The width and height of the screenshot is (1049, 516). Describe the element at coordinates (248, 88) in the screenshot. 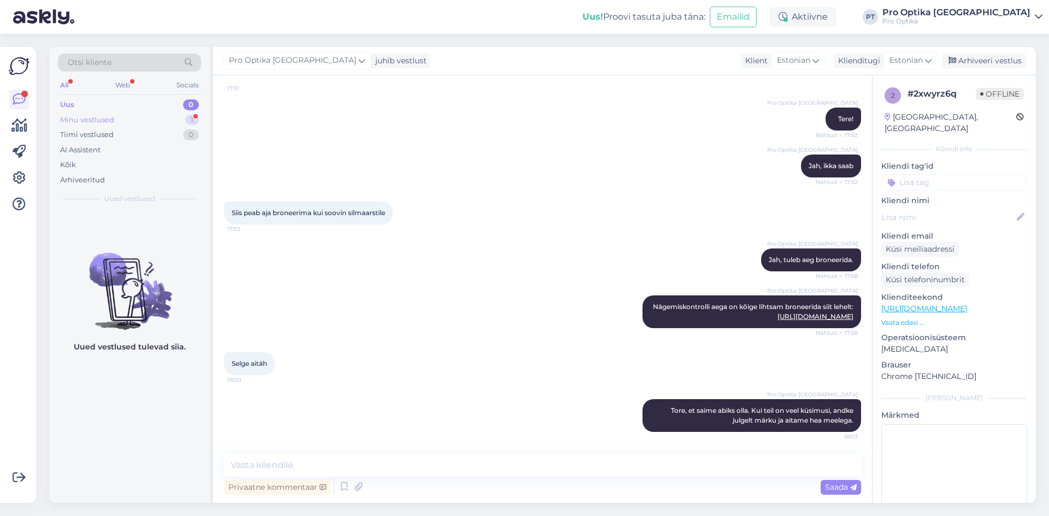

I see `span: 17:51` at that location.